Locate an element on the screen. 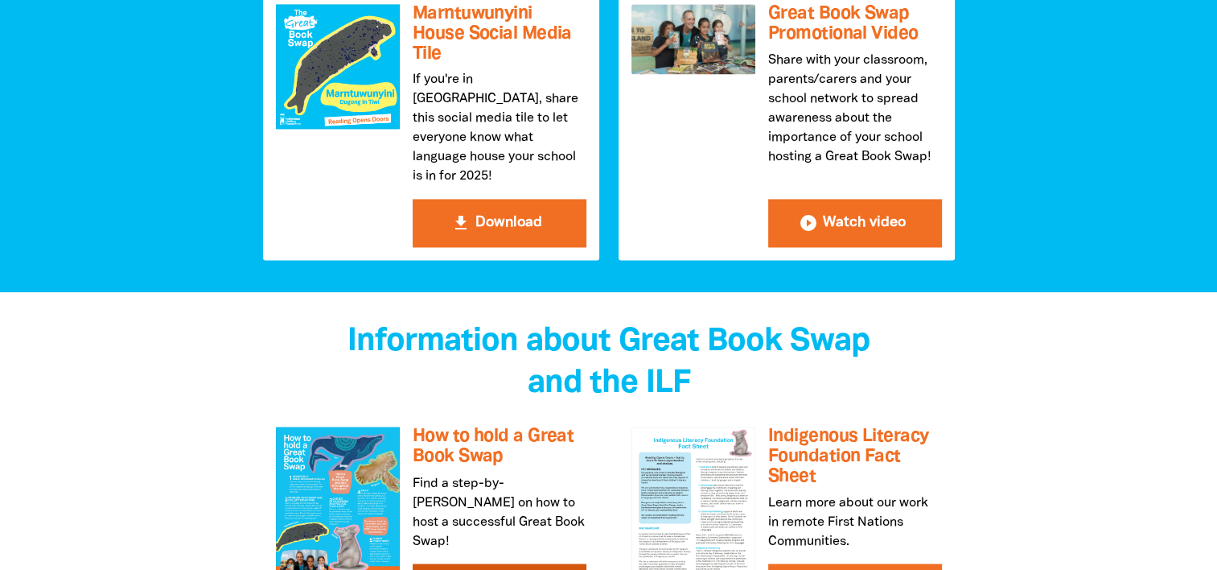 Image resolution: width=1217 pixels, height=570 pixels. button: get_app Download is located at coordinates (500, 223).